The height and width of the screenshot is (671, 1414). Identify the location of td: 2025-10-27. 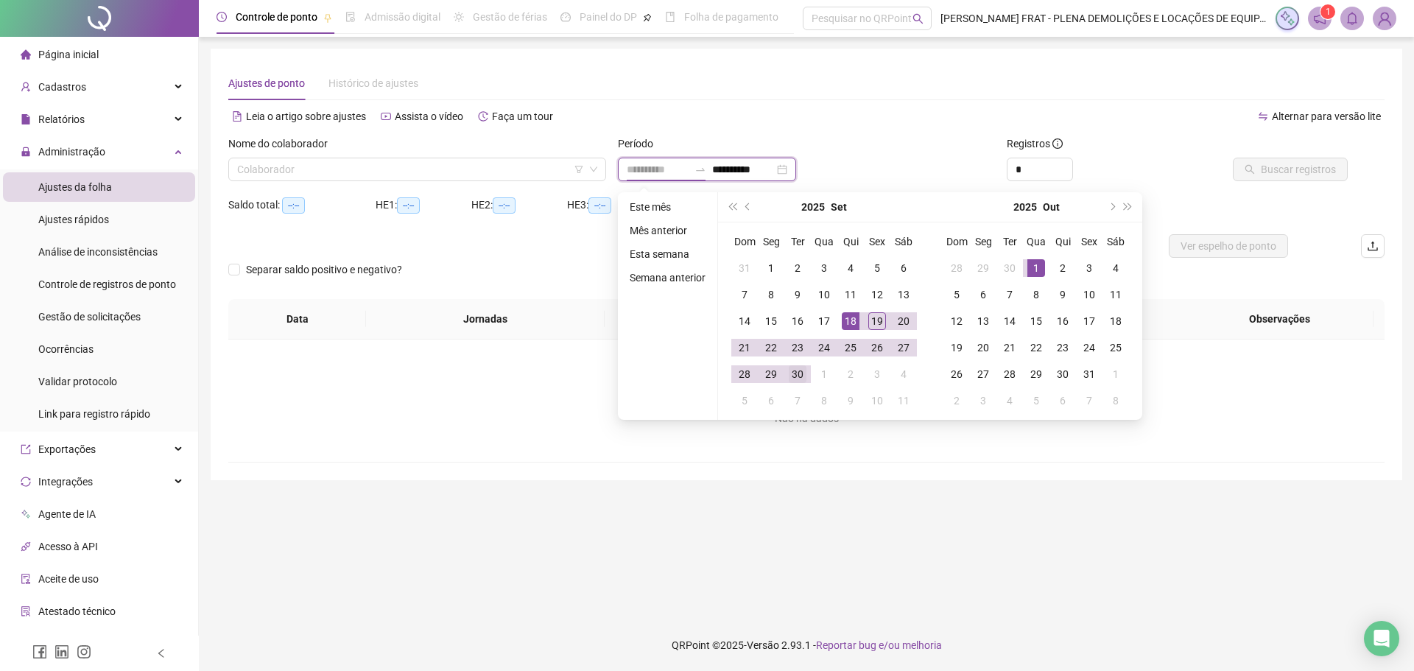
(984, 374).